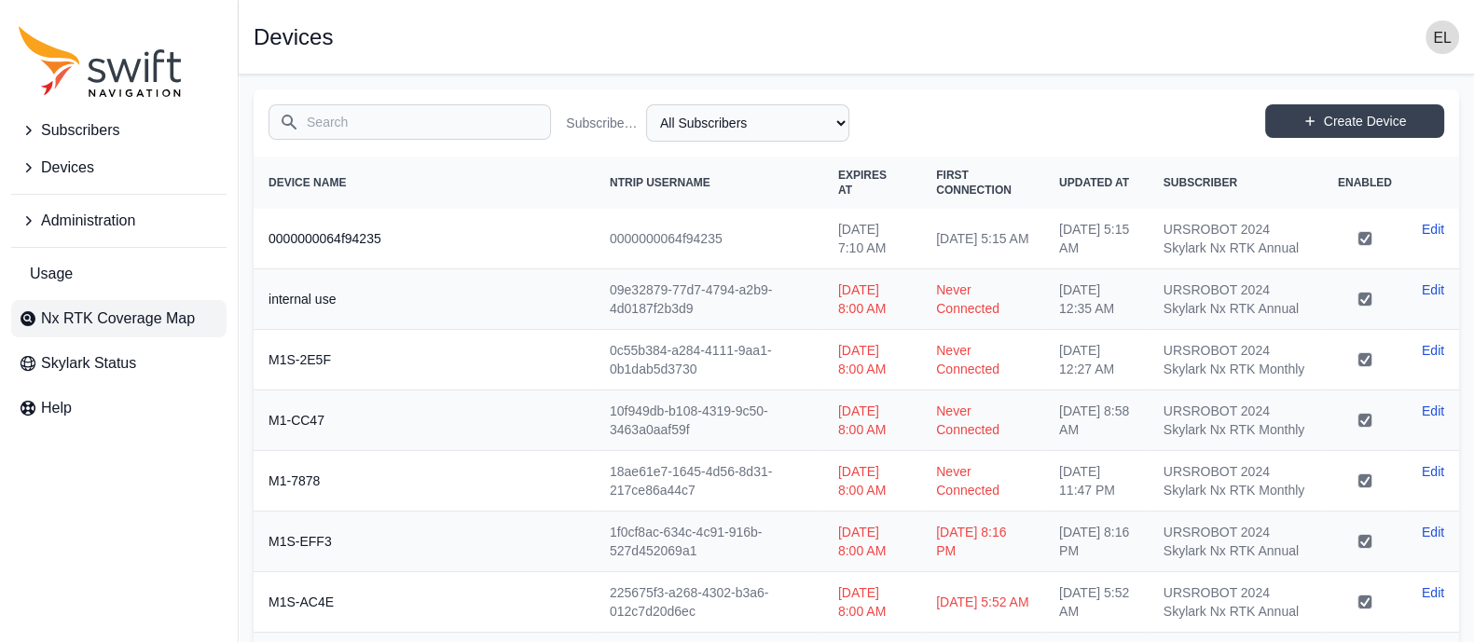  Describe the element at coordinates (118, 221) in the screenshot. I see `button: Administration` at that location.